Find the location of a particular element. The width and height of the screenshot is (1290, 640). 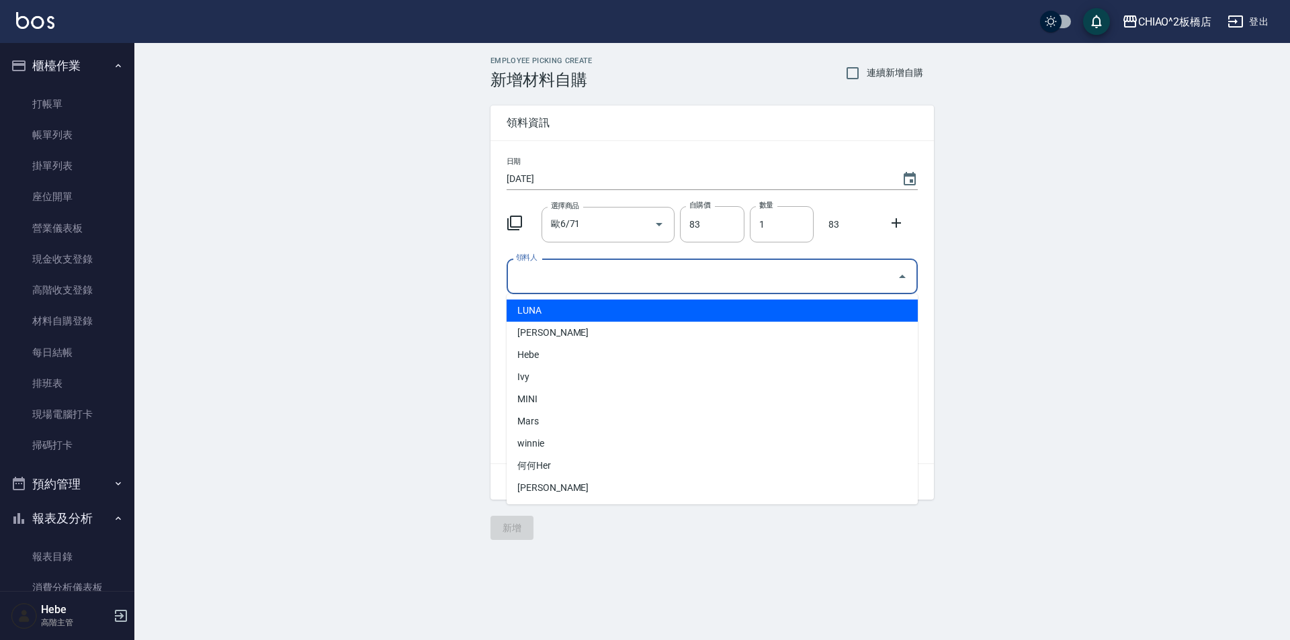

a: 掃碼打卡 is located at coordinates (67, 446).